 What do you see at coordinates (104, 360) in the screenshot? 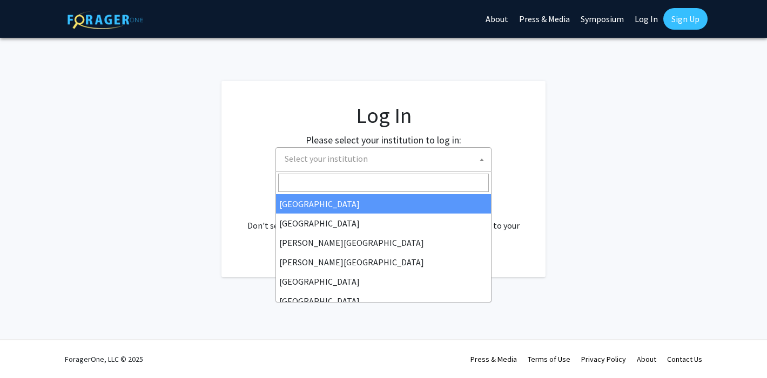
I see `div: ForagerOne, LLC © 2025` at bounding box center [104, 360].